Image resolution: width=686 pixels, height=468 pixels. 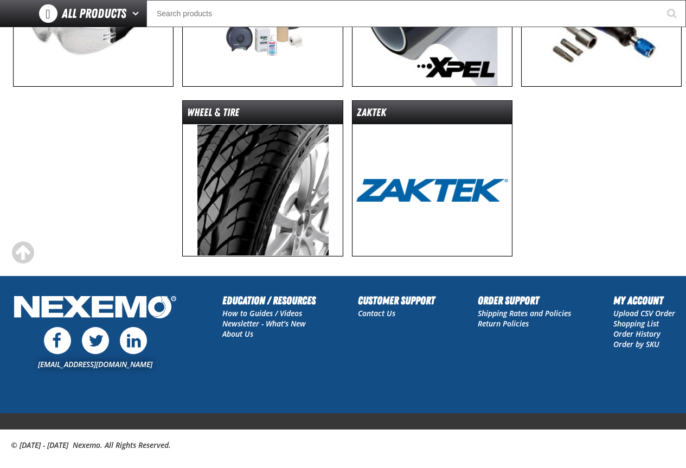 What do you see at coordinates (95, 308) in the screenshot?
I see `img: Nexemo Logo` at bounding box center [95, 308].